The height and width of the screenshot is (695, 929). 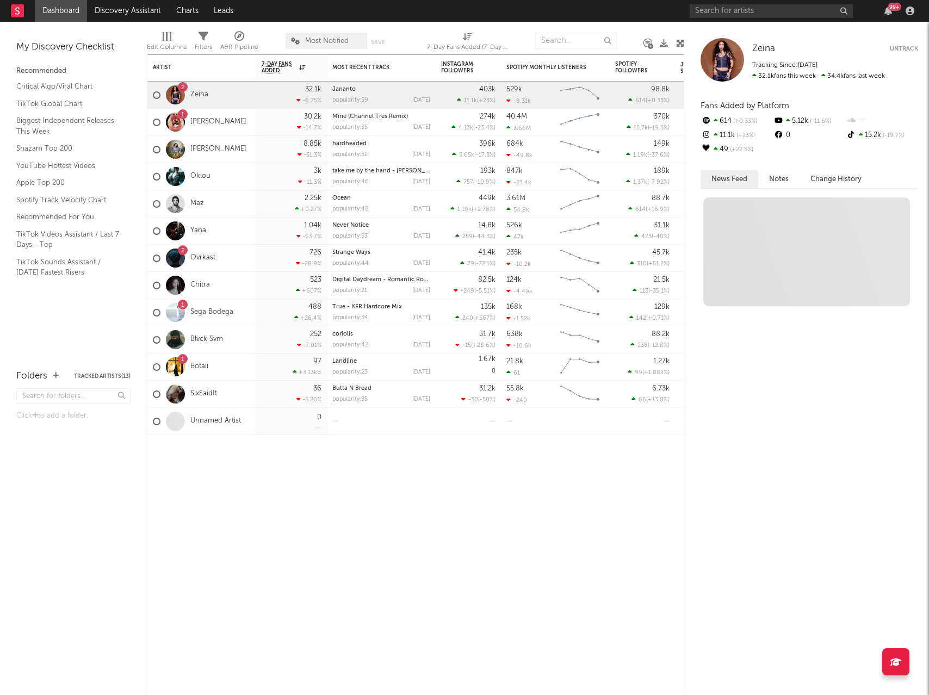 I want to click on span: -15, so click(x=466, y=345).